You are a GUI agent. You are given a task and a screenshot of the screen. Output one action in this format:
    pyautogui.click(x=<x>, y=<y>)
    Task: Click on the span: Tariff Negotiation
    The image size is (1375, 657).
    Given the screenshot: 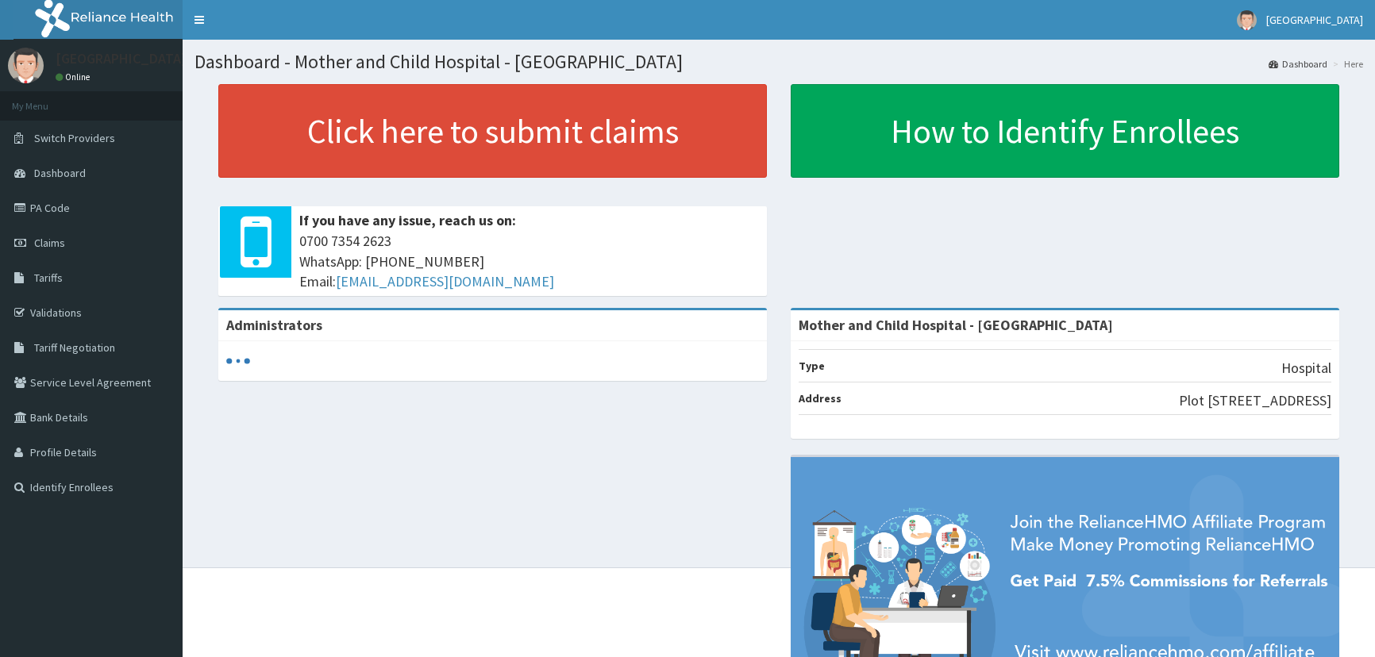 What is the action you would take?
    pyautogui.click(x=75, y=348)
    